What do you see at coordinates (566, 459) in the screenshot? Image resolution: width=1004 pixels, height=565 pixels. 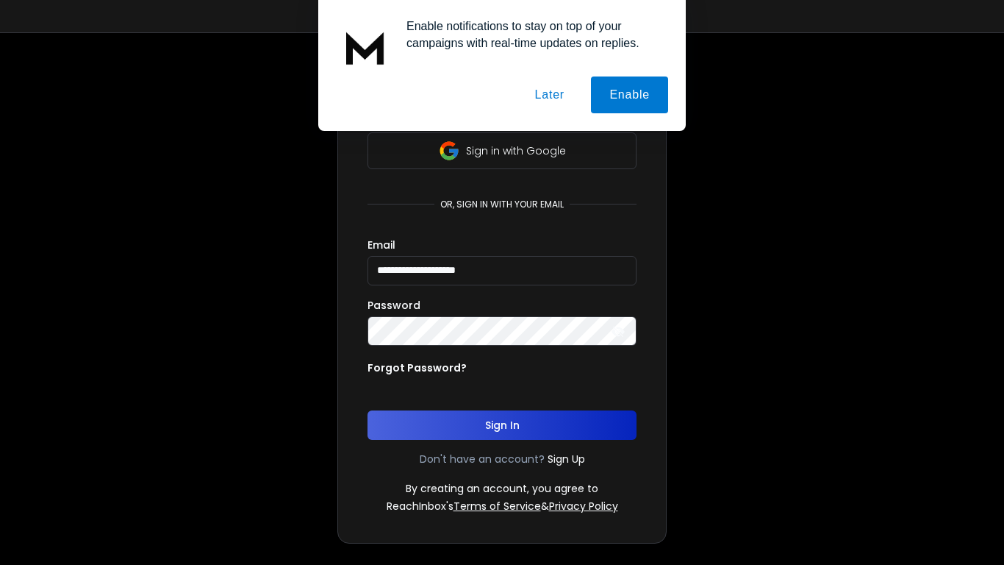 I see `a: Sign Up` at bounding box center [566, 459].